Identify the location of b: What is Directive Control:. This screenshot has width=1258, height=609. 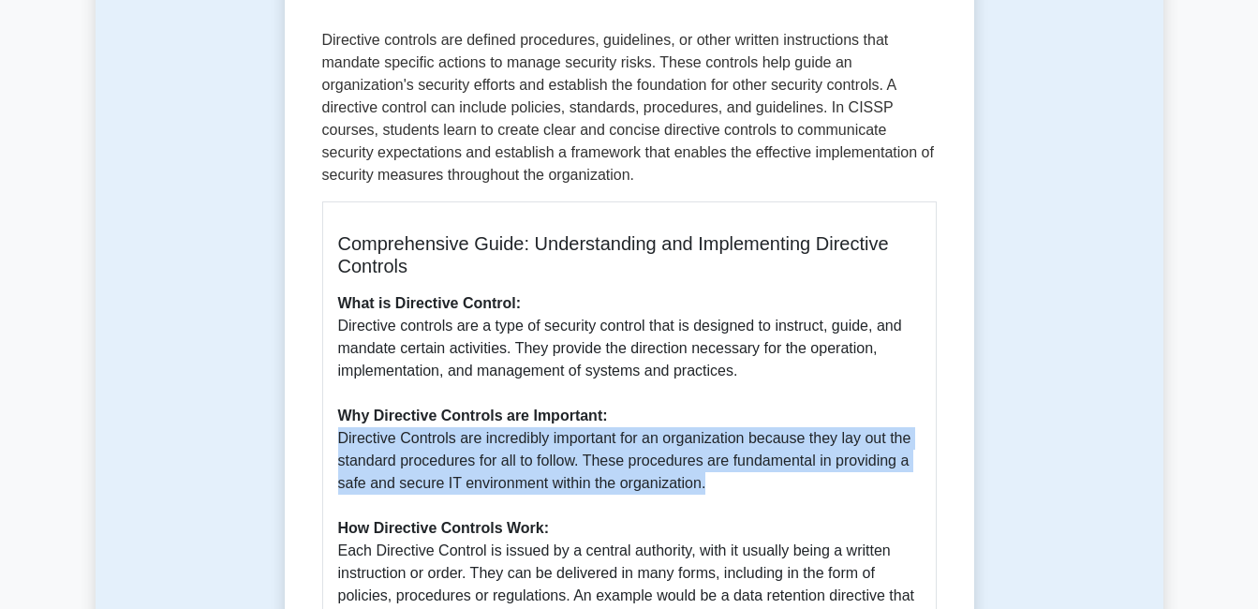
(430, 303).